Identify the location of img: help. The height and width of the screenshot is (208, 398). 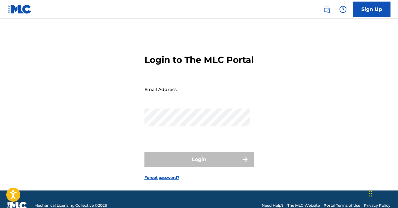
(343, 9).